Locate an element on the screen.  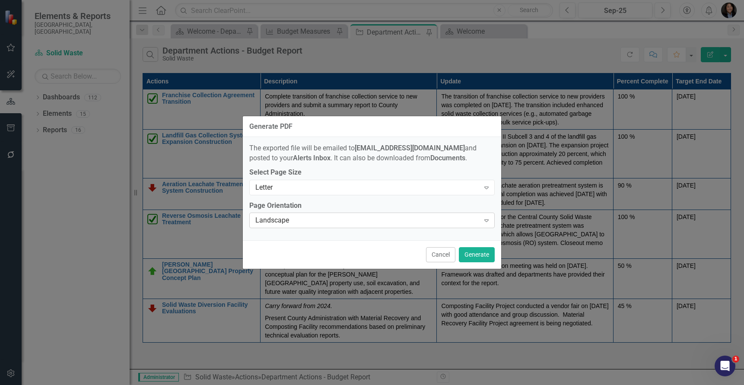
div: Letter is located at coordinates (367, 187).